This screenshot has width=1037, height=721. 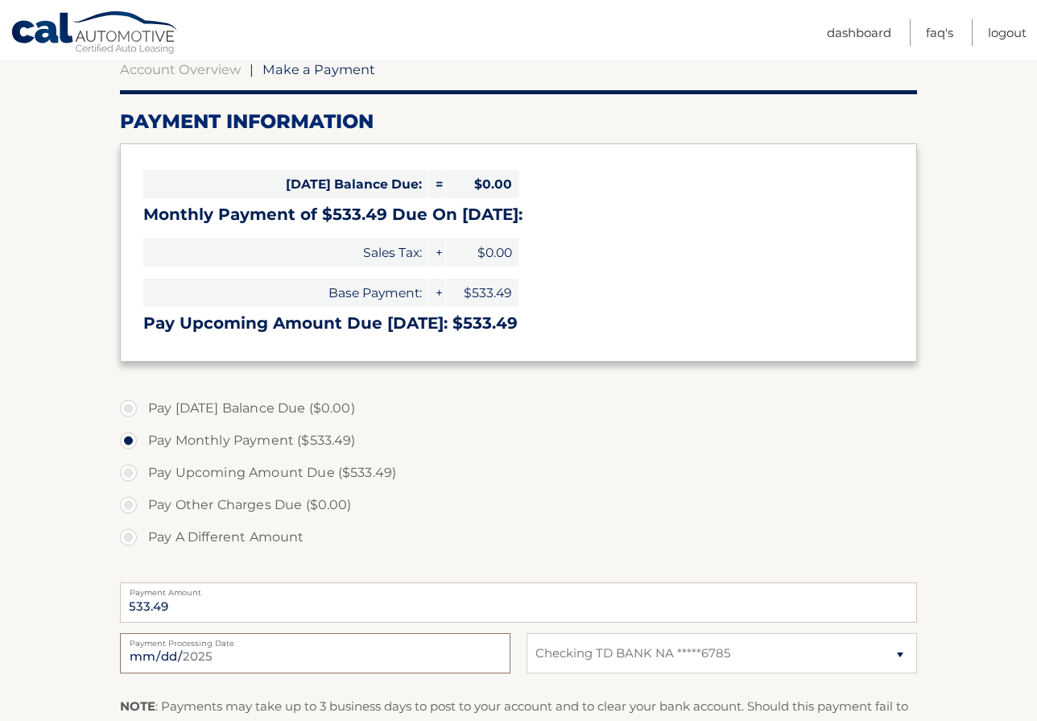 What do you see at coordinates (180, 69) in the screenshot?
I see `a: Account Overview` at bounding box center [180, 69].